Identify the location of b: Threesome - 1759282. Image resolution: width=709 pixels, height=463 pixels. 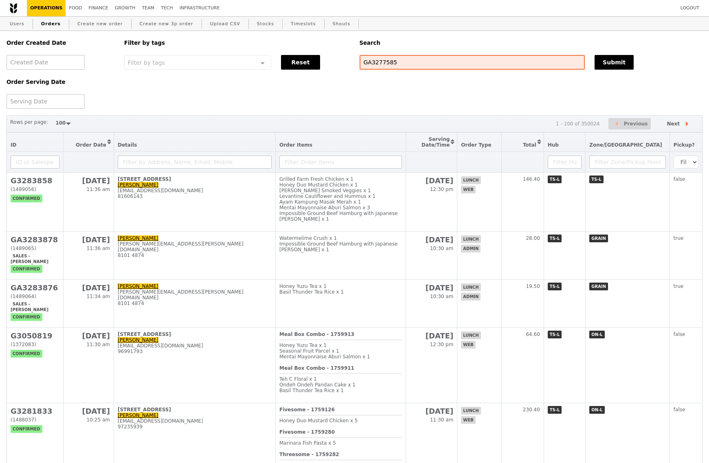
(309, 454).